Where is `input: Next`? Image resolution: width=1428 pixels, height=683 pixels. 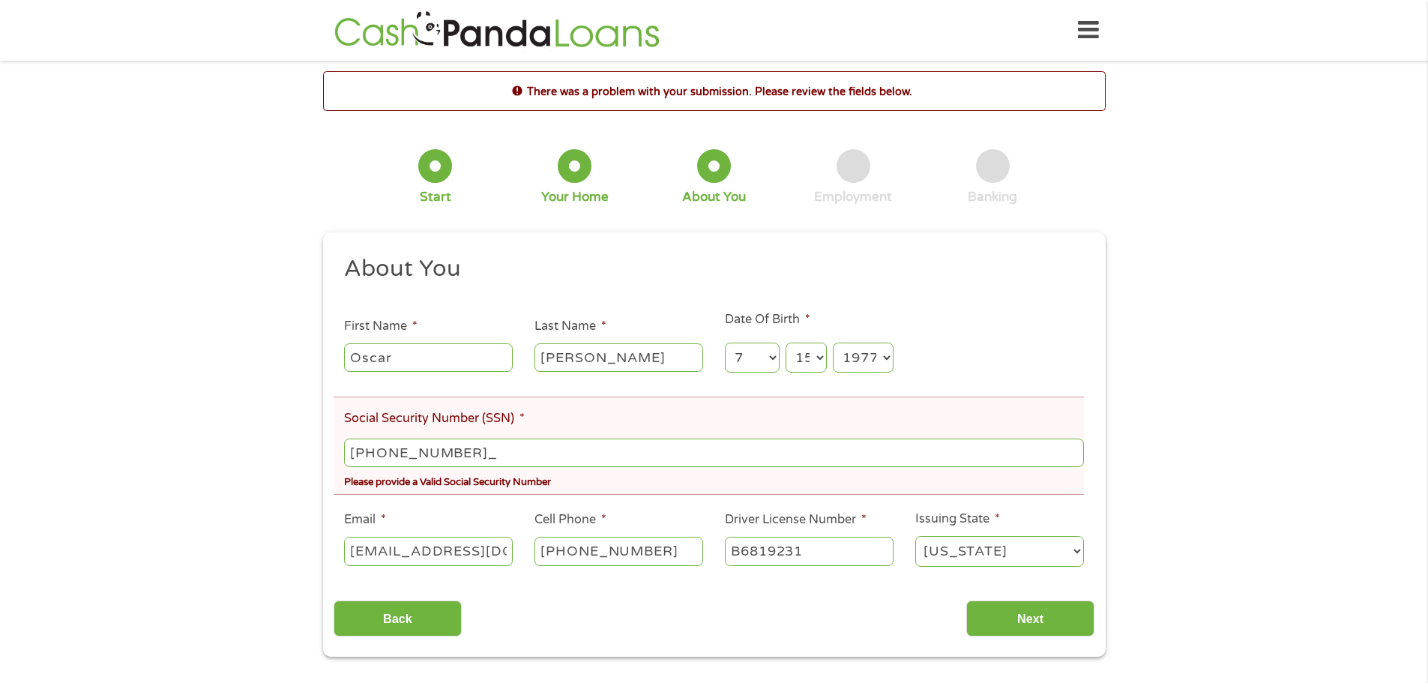
input: Next is located at coordinates (1030, 619).